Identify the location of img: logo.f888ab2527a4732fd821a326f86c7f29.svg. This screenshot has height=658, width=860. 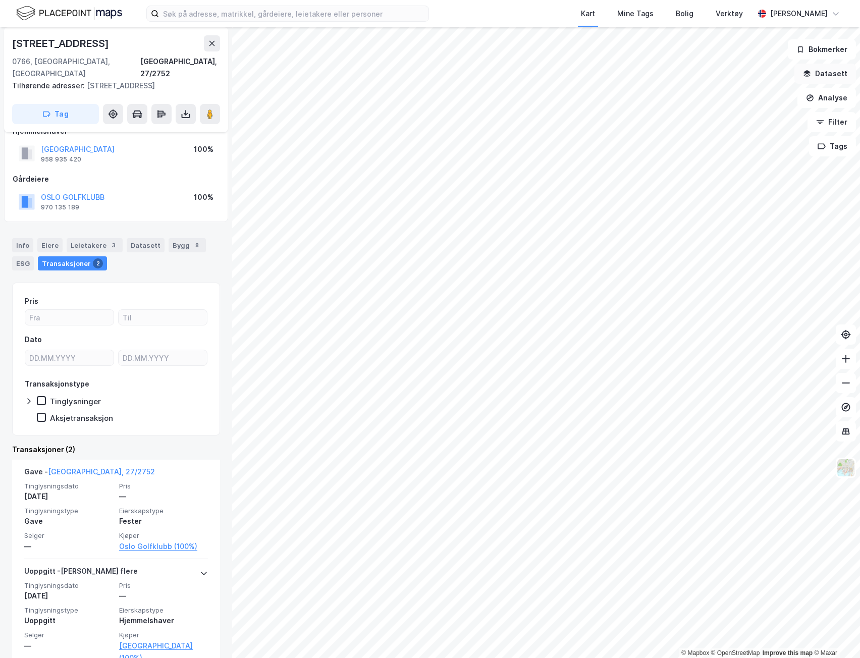
(69, 13).